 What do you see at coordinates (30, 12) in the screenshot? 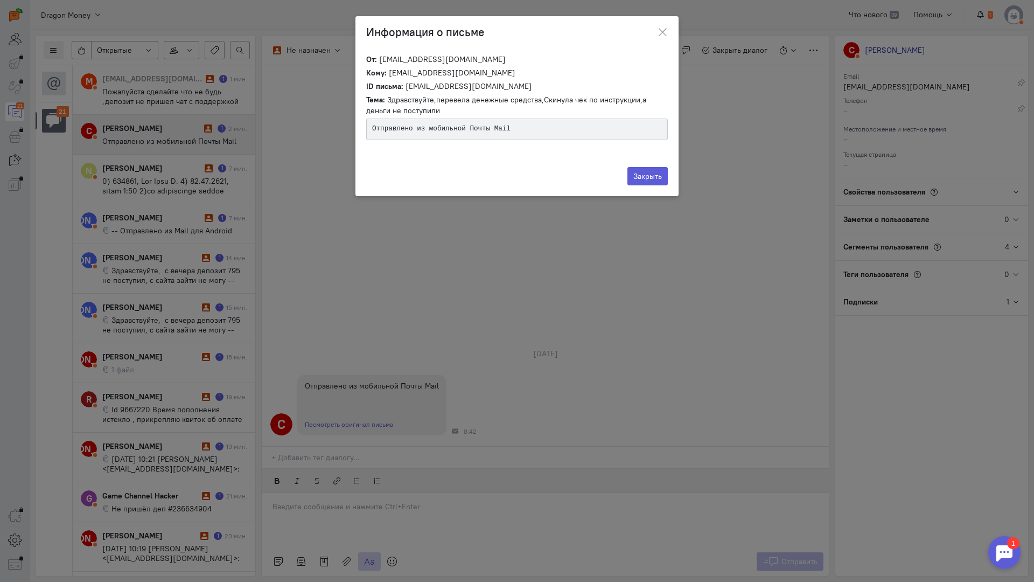
I see `div: 1` at bounding box center [30, 12].